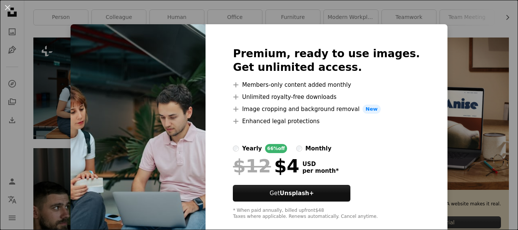 This screenshot has height=230, width=518. What do you see at coordinates (292, 194) in the screenshot?
I see `button: GetUnsplash+` at bounding box center [292, 194].